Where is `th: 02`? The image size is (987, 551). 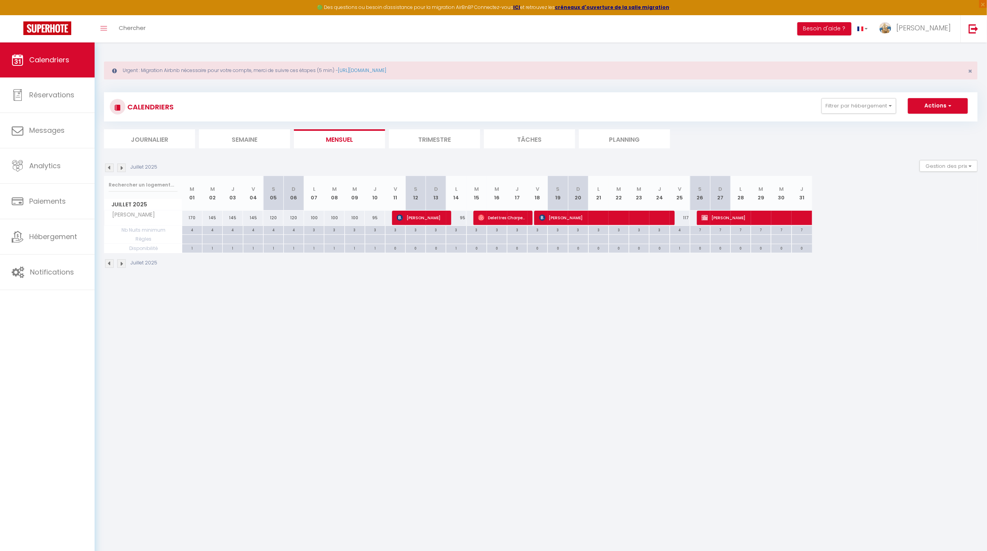 th: 02 is located at coordinates (213, 193).